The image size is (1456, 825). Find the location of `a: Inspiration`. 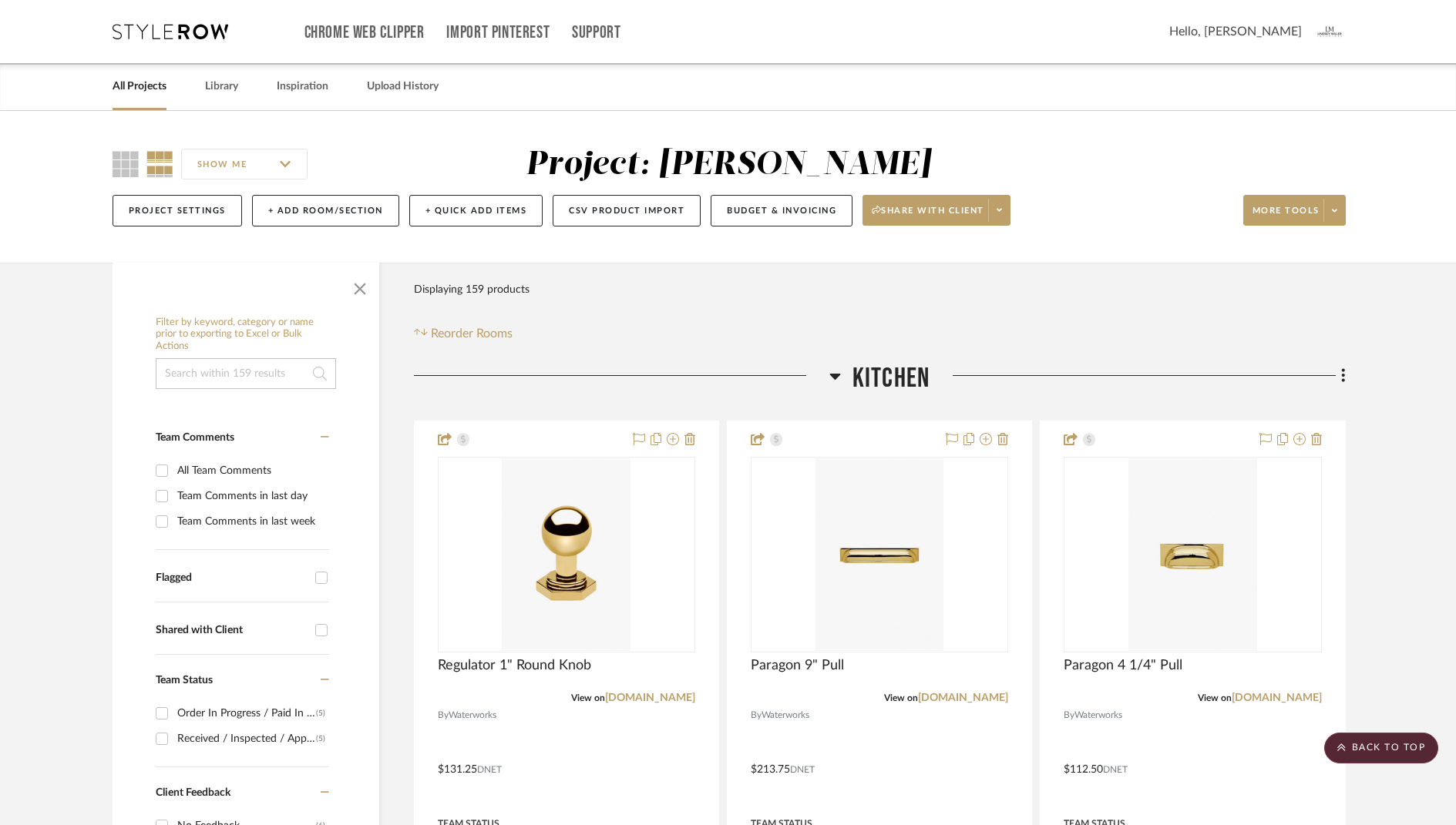

a: Inspiration is located at coordinates (302, 87).